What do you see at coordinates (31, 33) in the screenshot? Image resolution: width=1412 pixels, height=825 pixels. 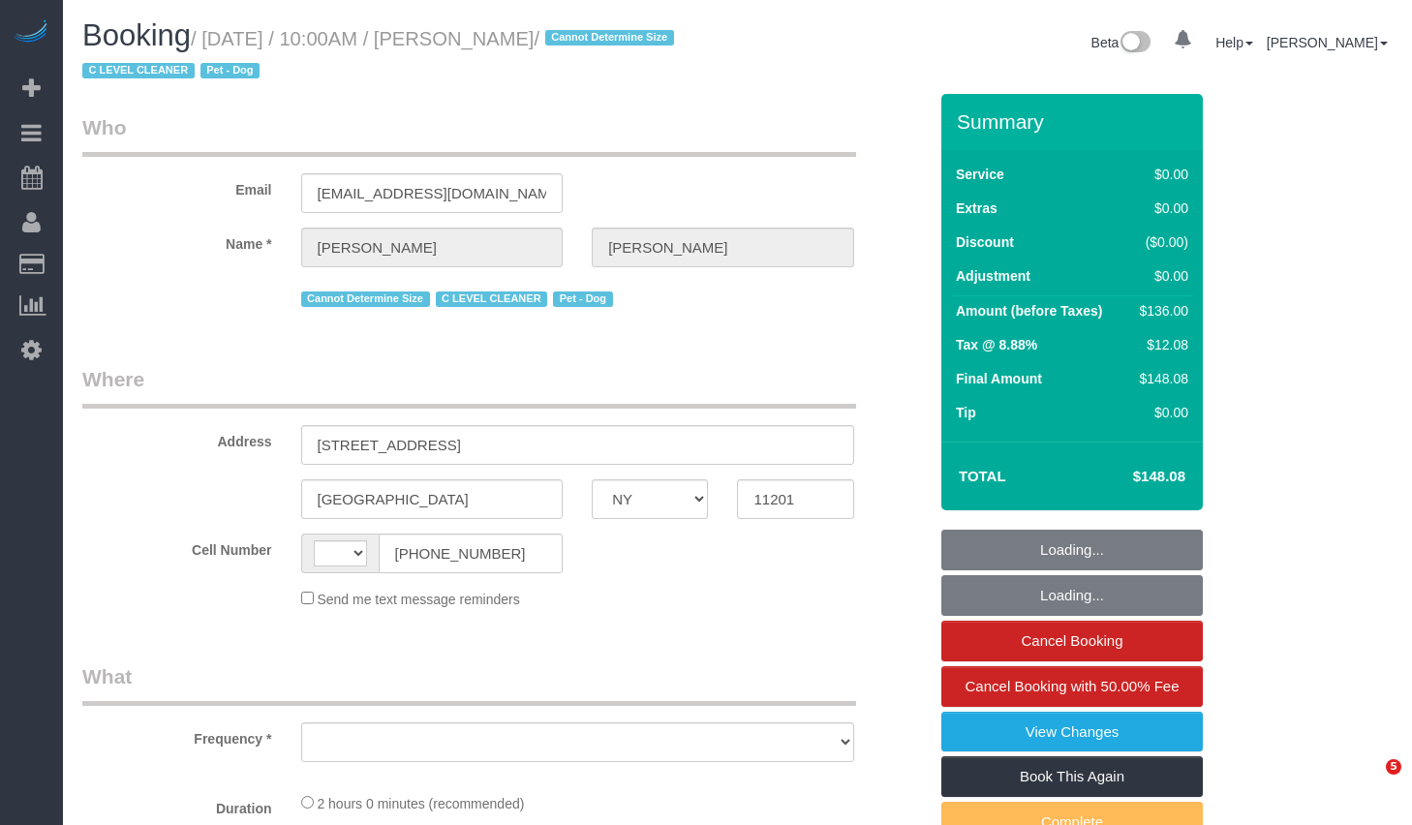 I see `a: Automaid Logo` at bounding box center [31, 33].